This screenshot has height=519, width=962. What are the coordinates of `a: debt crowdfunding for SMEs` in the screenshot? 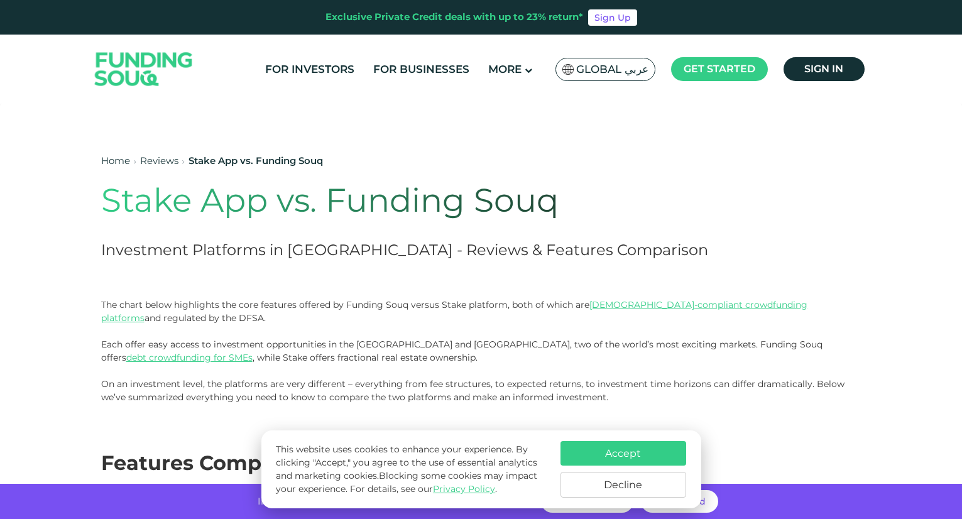 It's located at (189, 358).